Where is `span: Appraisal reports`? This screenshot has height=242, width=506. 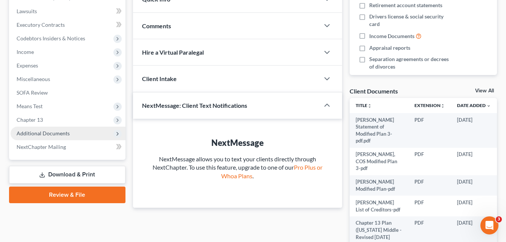
span: Appraisal reports is located at coordinates (389, 48).